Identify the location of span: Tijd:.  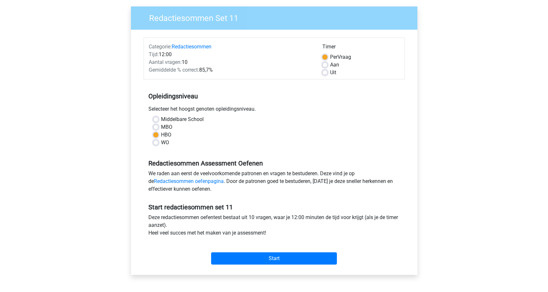
(153, 54).